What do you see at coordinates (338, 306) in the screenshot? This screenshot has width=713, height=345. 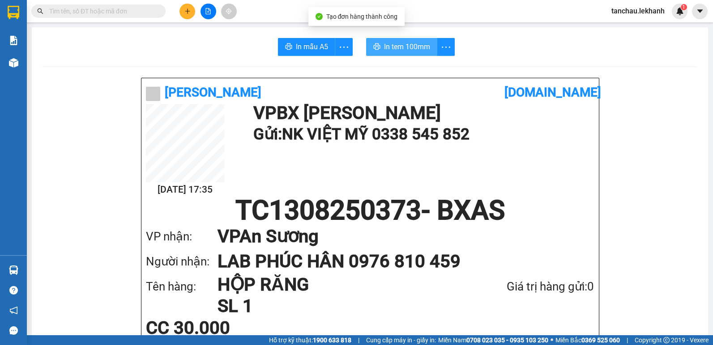 I see `h1: SL 1` at bounding box center [338, 306].